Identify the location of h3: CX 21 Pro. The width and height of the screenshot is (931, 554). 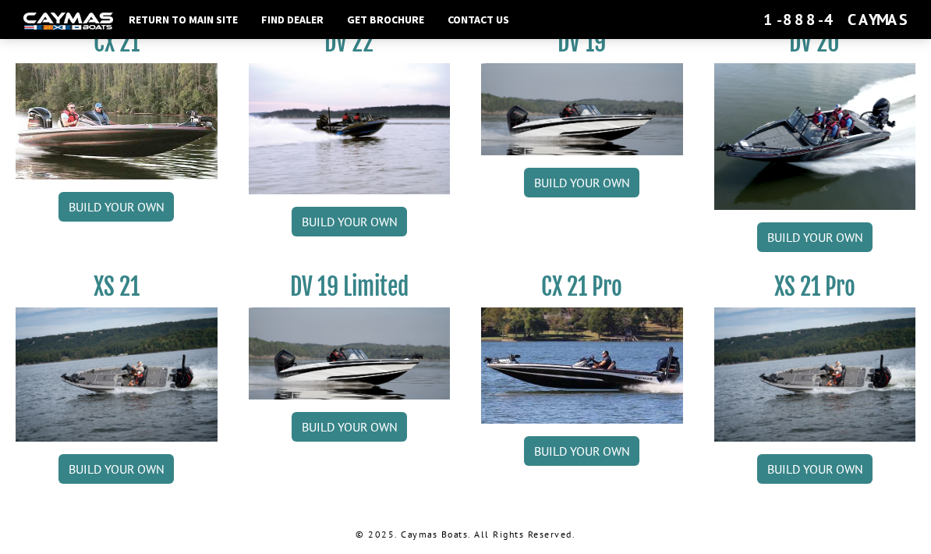
(582, 286).